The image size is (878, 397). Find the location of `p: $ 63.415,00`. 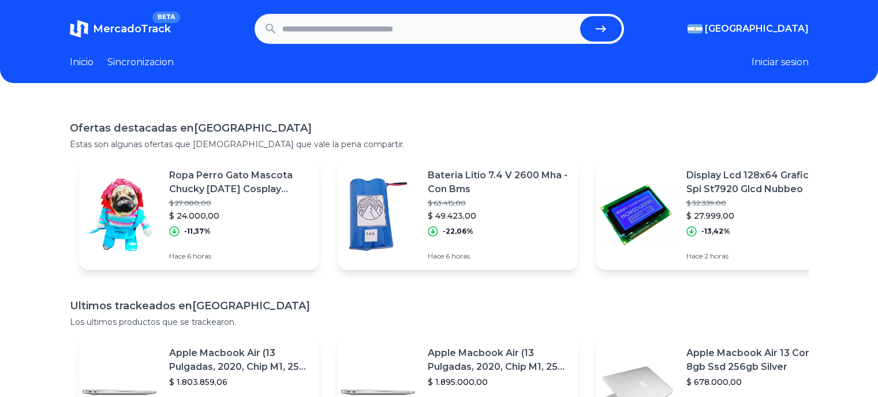

p: $ 63.415,00 is located at coordinates (498, 203).